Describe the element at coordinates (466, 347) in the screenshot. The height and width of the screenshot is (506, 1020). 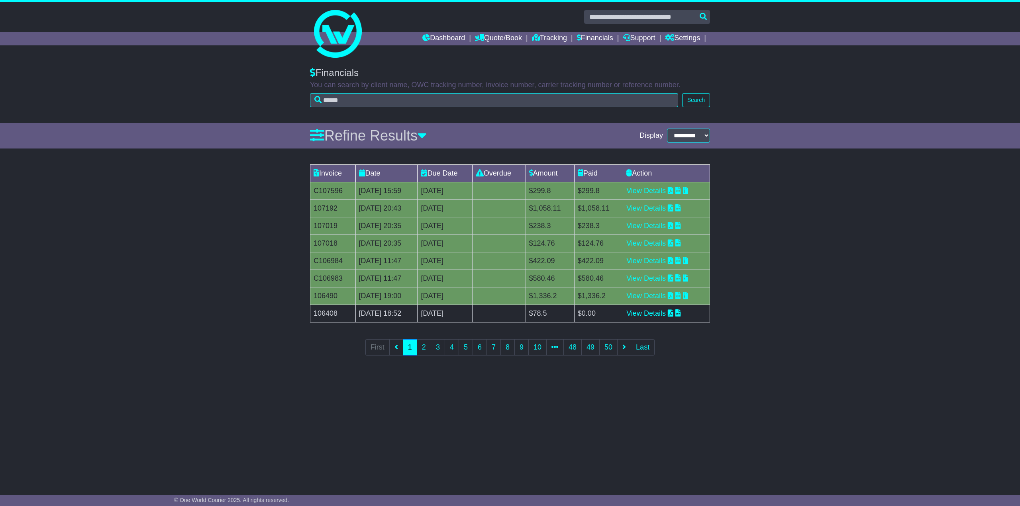
I see `a: 5` at that location.